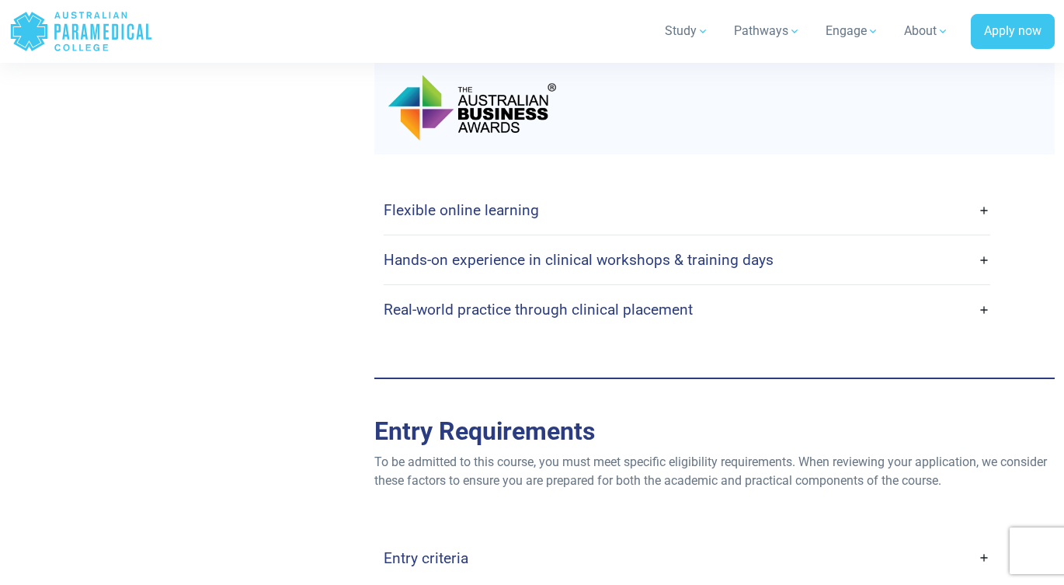 The image size is (1064, 585). Describe the element at coordinates (852, 31) in the screenshot. I see `a: Engage` at that location.